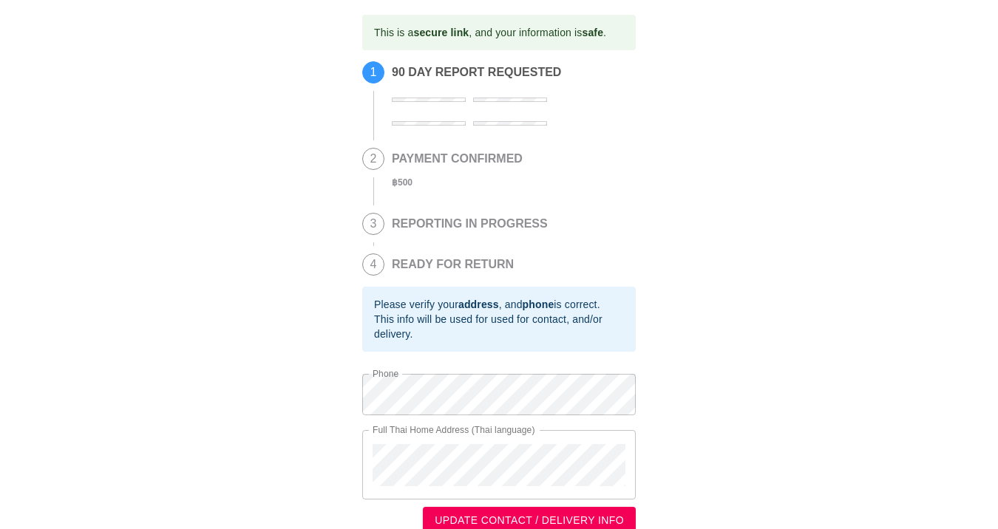 Image resolution: width=998 pixels, height=529 pixels. Describe the element at coordinates (538, 305) in the screenshot. I see `b: phone` at that location.